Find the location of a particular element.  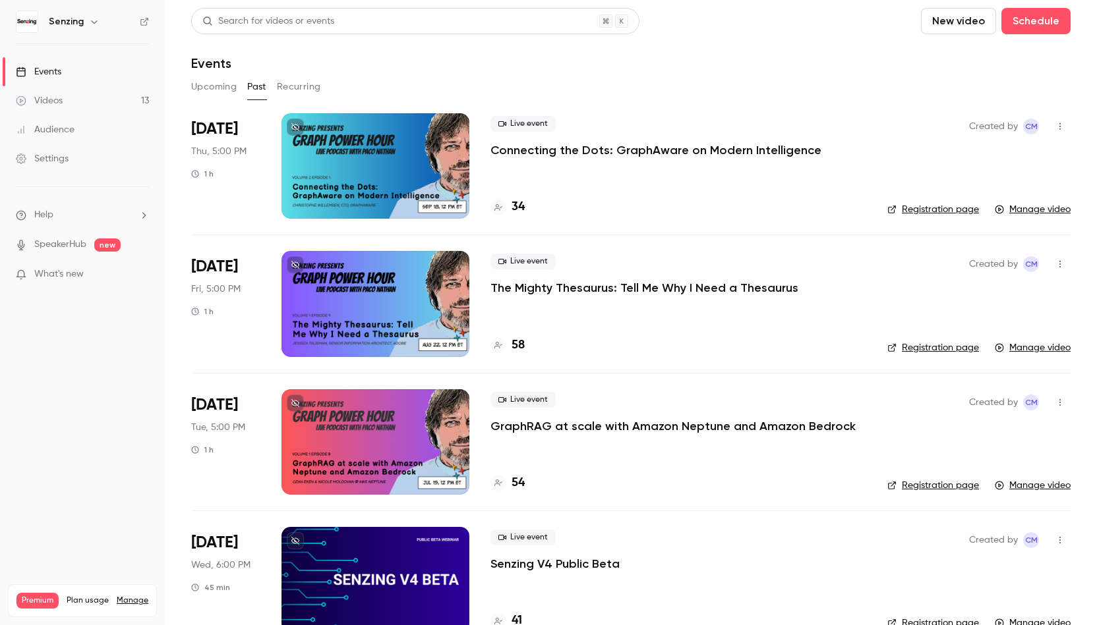

span: Plan usage is located at coordinates (88, 601).